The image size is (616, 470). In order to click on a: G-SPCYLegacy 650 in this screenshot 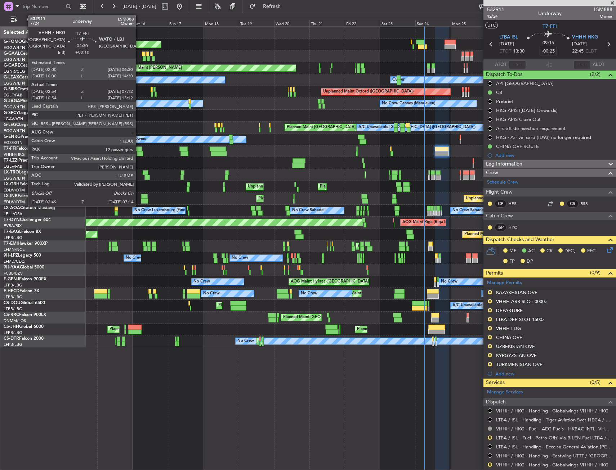, I will do `click(23, 113)`.